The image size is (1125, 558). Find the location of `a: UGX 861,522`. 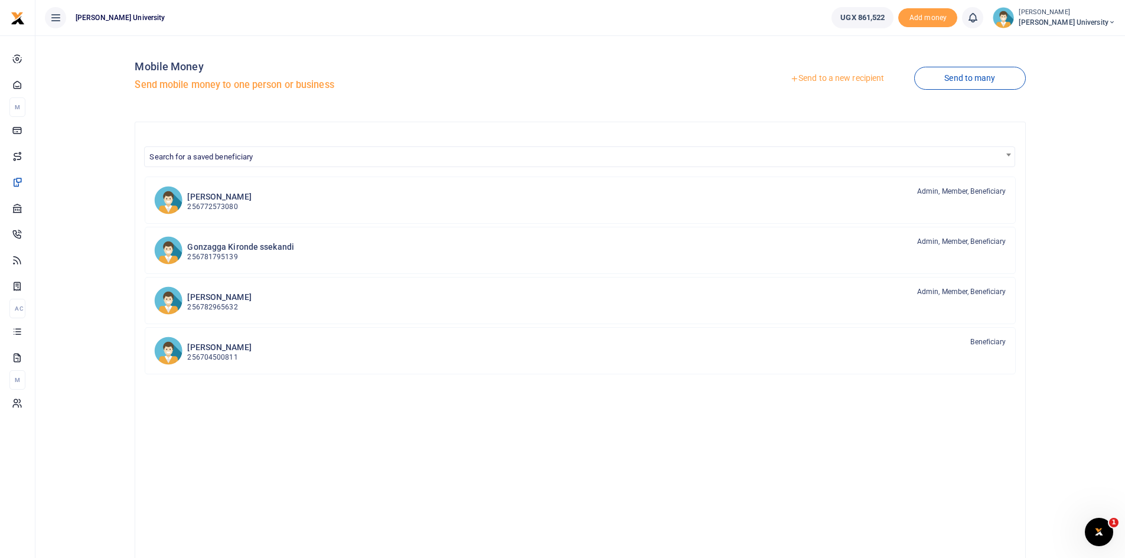

a: UGX 861,522 is located at coordinates (862, 18).